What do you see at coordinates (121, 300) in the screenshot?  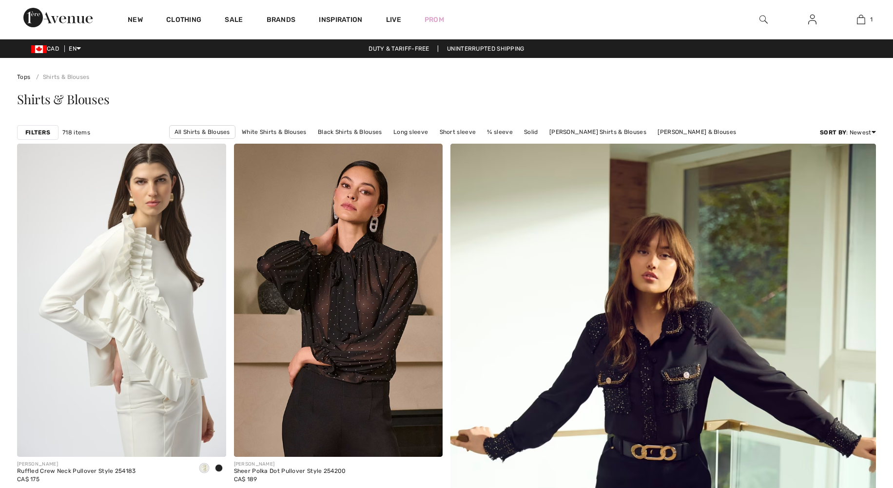 I see `img: Ruffled Crew Neck Pullover Style 254183. Black` at bounding box center [121, 300].